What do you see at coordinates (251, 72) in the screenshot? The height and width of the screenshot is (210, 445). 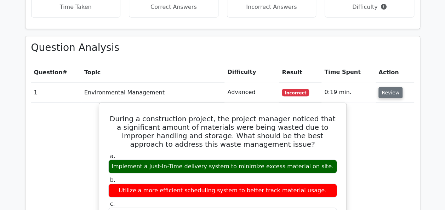 I see `th: Difficulty` at bounding box center [251, 72].